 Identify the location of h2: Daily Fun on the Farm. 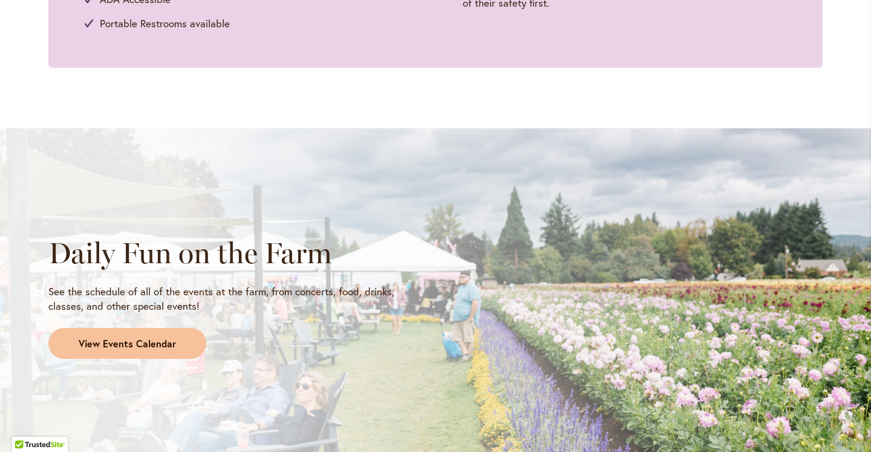
(236, 253).